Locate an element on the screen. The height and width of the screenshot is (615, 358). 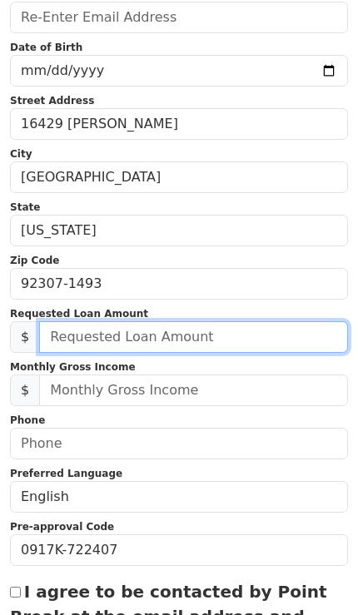
strong: Pre-approval Code is located at coordinates (62, 527).